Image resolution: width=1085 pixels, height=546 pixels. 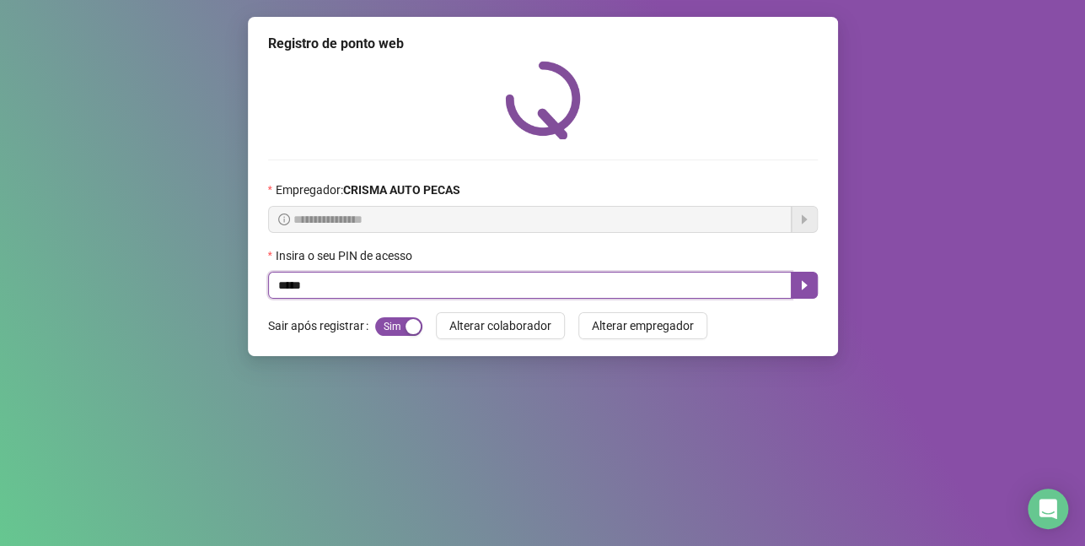 What do you see at coordinates (643, 326) in the screenshot?
I see `button: Alterar empregador` at bounding box center [643, 326].